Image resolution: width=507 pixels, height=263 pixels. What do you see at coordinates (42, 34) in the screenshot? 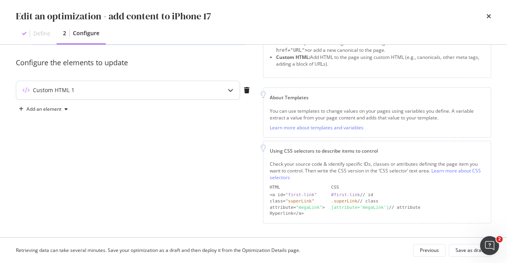
I see `div: Define` at bounding box center [42, 34].